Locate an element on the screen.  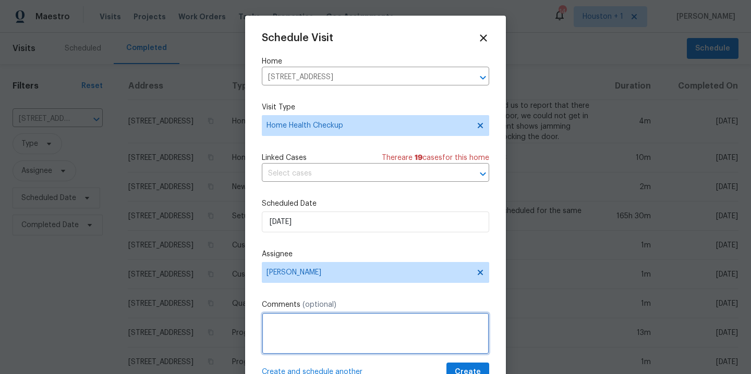
span: Linked Cases is located at coordinates (284, 158).